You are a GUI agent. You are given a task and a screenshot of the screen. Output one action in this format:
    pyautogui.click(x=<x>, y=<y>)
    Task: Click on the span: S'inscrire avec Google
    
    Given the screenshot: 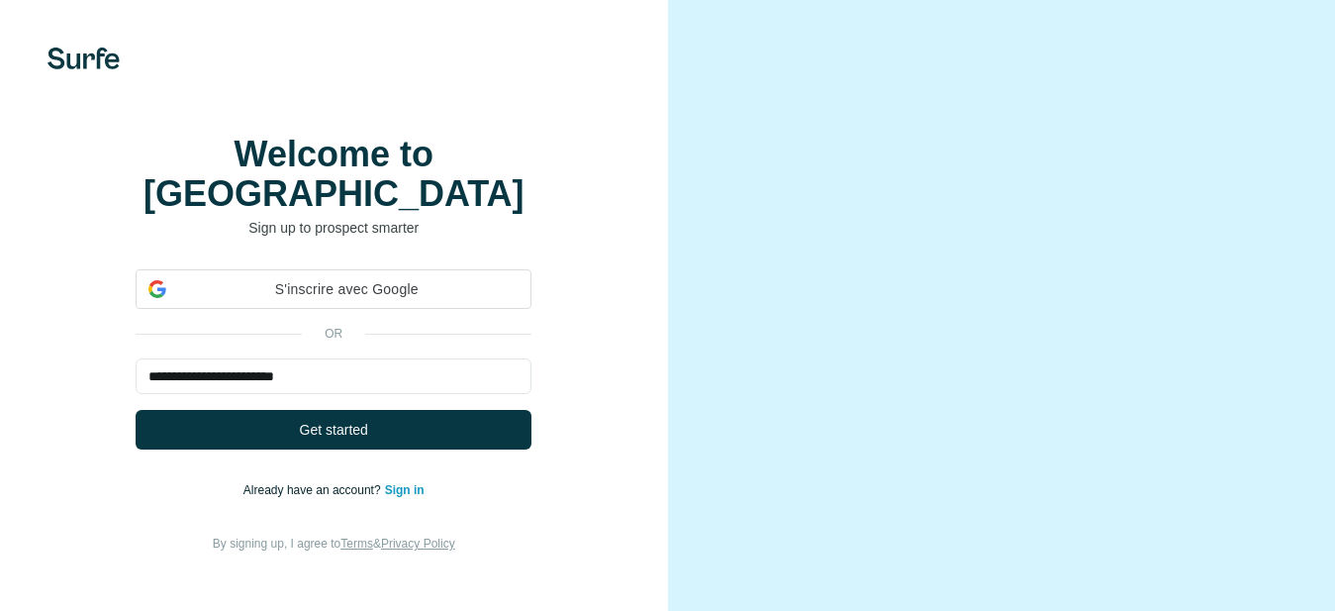 What is the action you would take?
    pyautogui.click(x=346, y=289)
    